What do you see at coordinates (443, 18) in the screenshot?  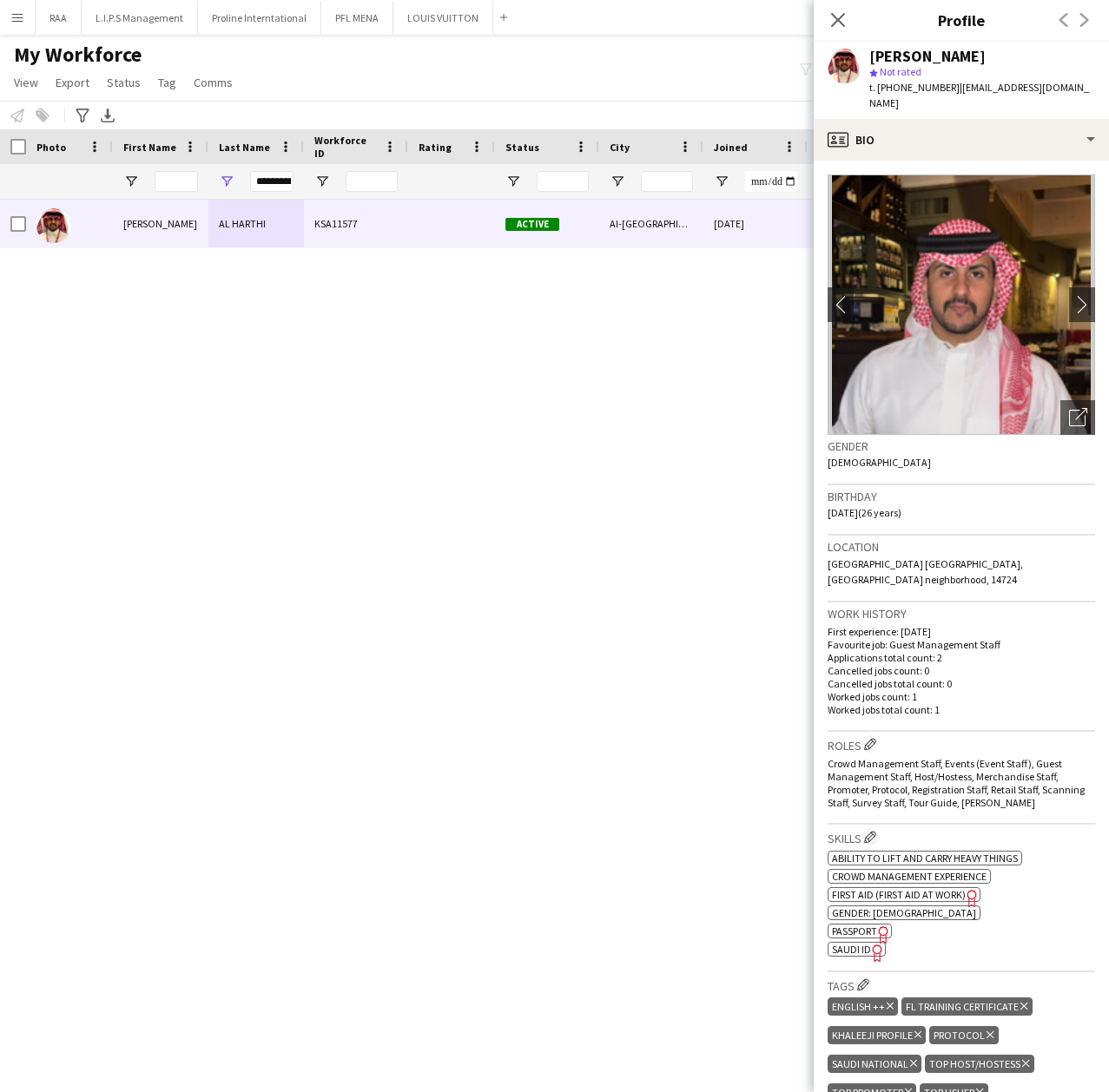 I see `button: LOUIS VUITTON` at bounding box center [443, 18].